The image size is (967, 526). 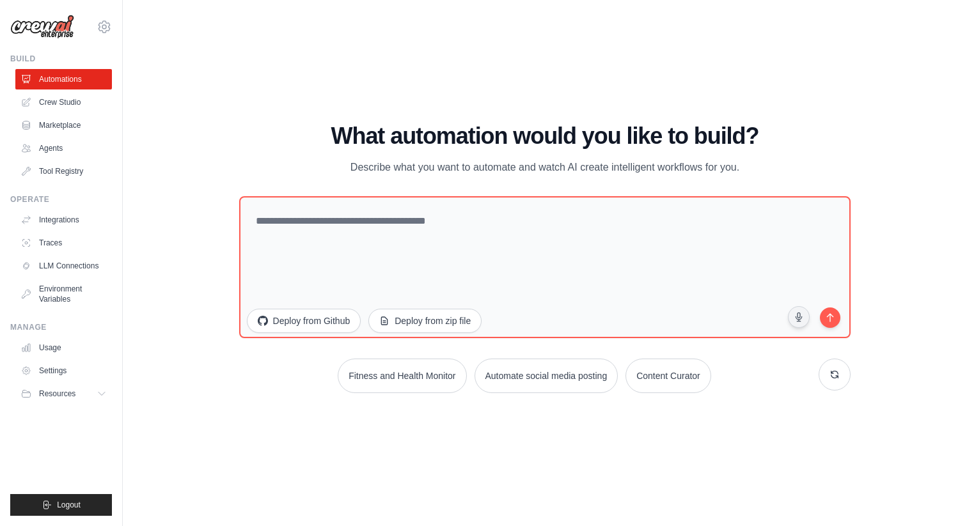 What do you see at coordinates (545, 168) in the screenshot?
I see `p: Describe what you want to automate and watch AI create intelligent workflows for you.` at bounding box center [545, 168].